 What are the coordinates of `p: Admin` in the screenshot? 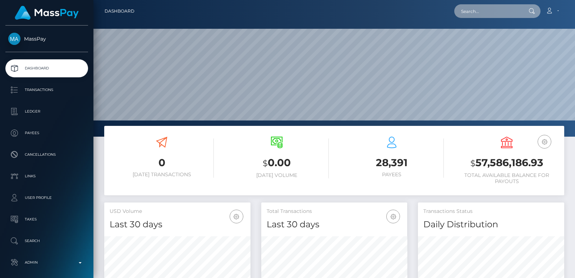 It's located at (47, 263).